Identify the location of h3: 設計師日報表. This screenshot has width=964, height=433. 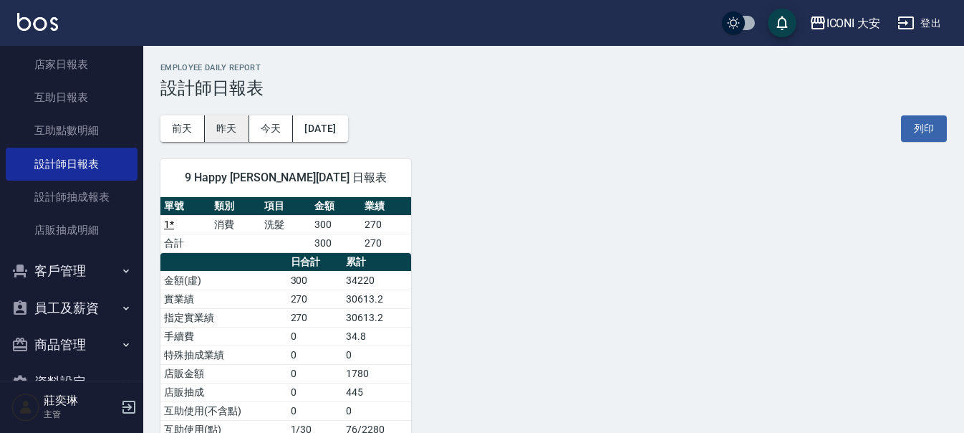
(554, 88).